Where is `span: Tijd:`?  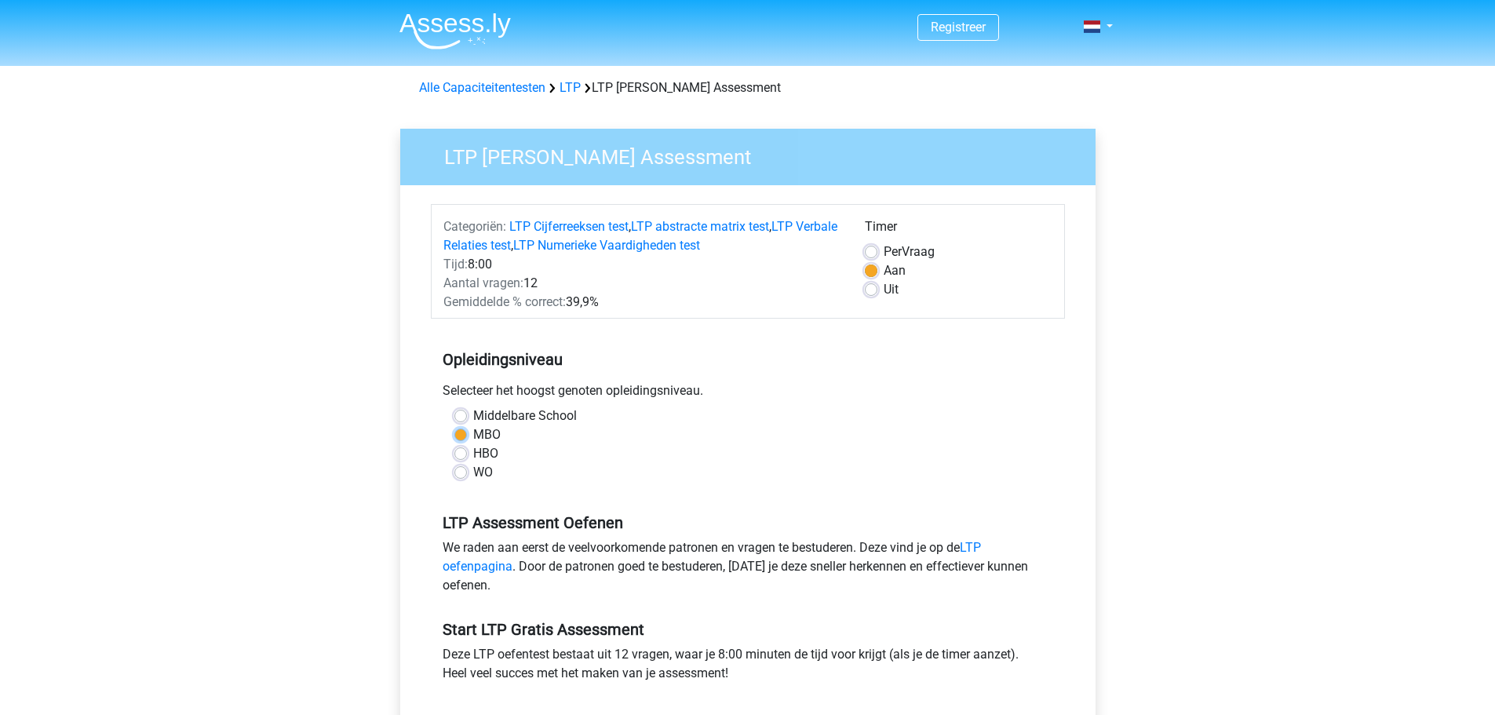 span: Tijd: is located at coordinates (455, 264).